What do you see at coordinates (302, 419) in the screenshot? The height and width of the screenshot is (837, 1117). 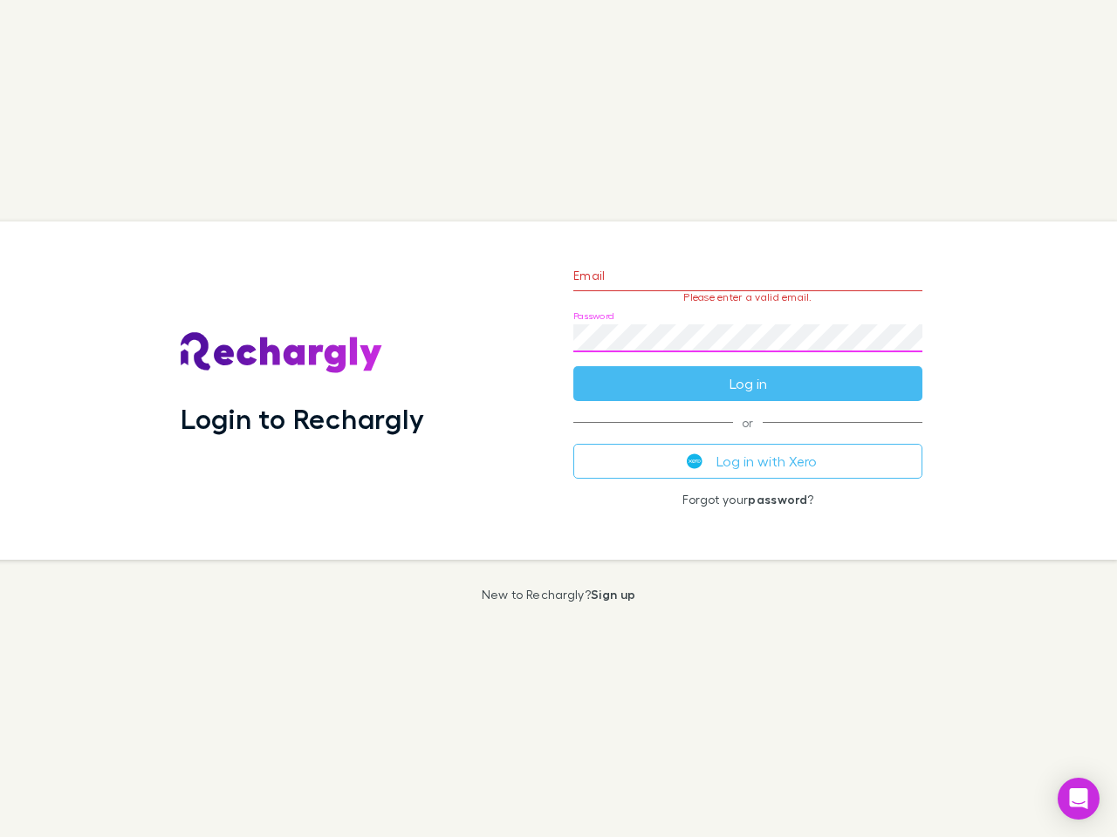 I see `h1: Login to Rechargly` at bounding box center [302, 419].